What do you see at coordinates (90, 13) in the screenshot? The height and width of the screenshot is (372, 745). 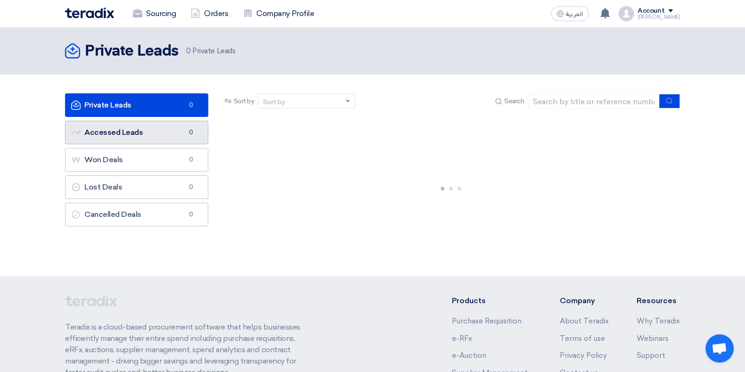 I see `img: Teradix logo` at bounding box center [90, 13].